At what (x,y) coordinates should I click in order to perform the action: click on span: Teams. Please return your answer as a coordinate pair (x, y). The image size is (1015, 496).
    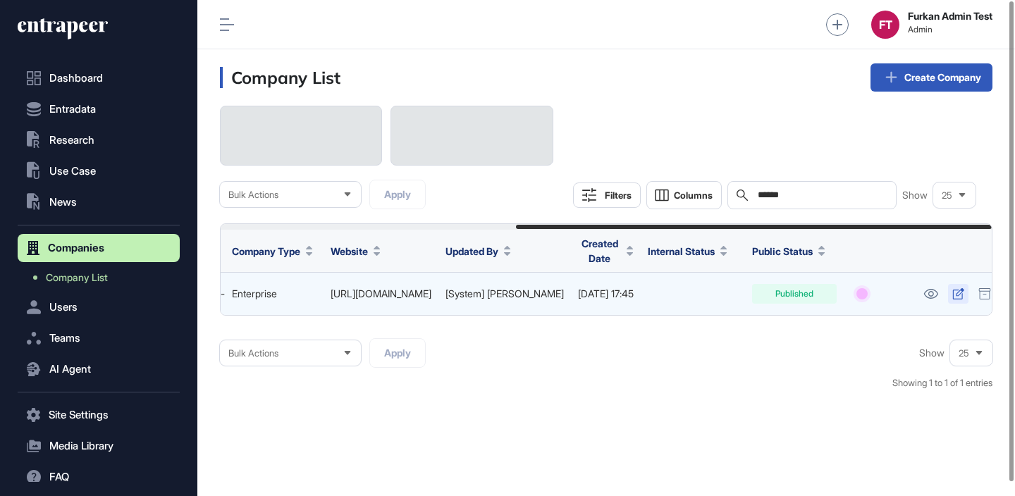
    Looking at the image, I should click on (65, 338).